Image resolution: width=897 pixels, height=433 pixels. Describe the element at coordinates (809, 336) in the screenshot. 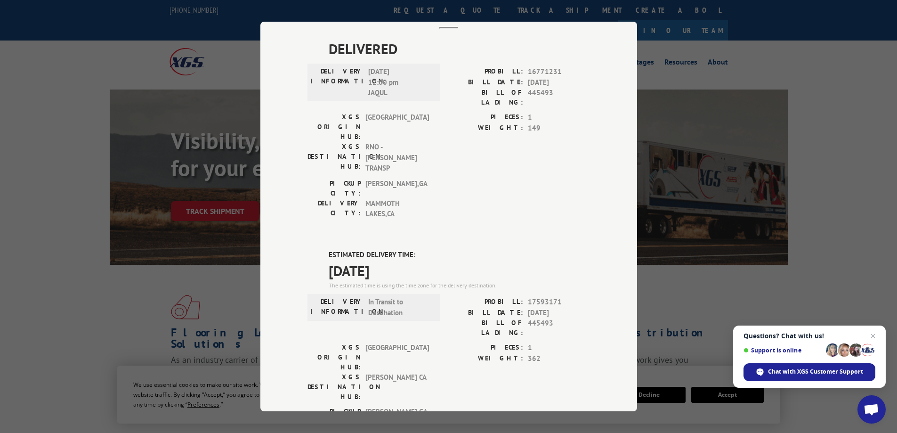

I see `span: Questions? Chat with us!` at that location.